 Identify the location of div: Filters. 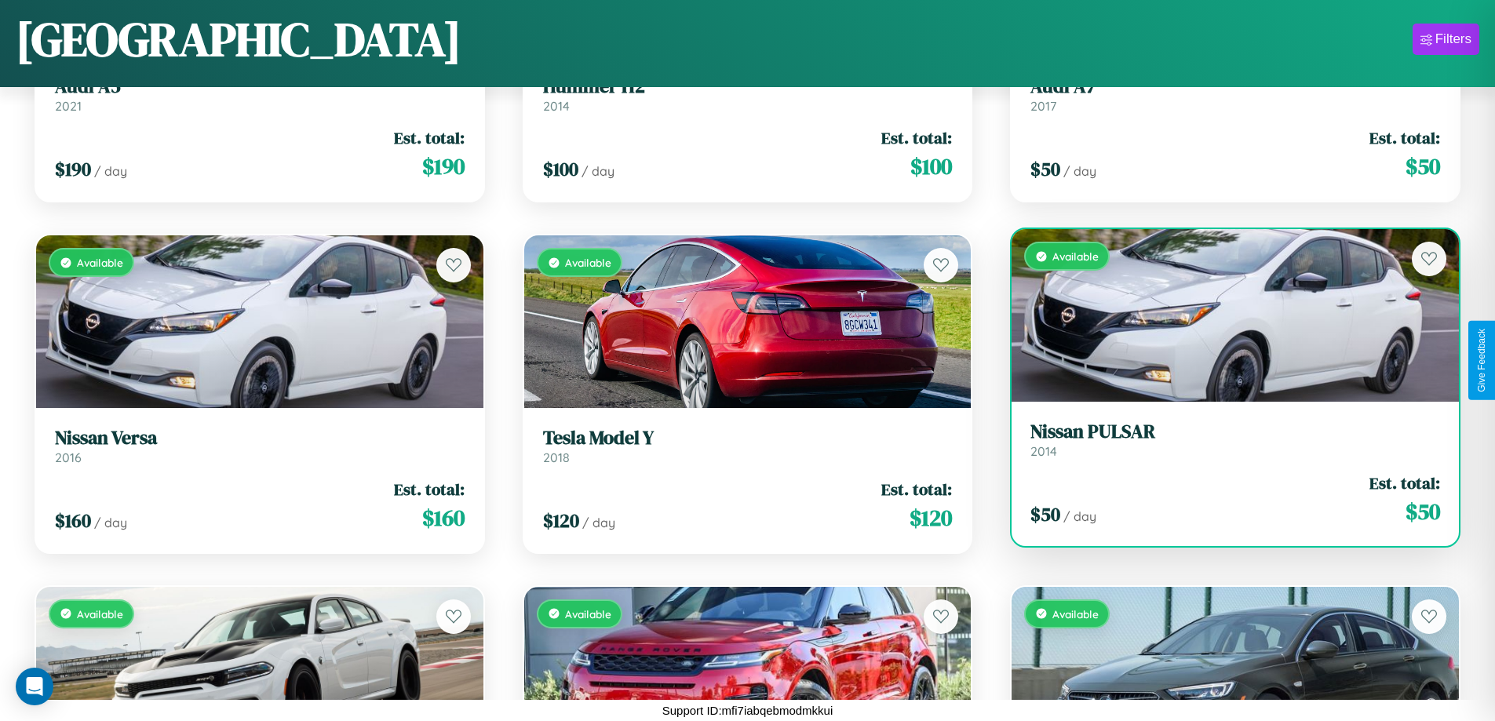
(1453, 39).